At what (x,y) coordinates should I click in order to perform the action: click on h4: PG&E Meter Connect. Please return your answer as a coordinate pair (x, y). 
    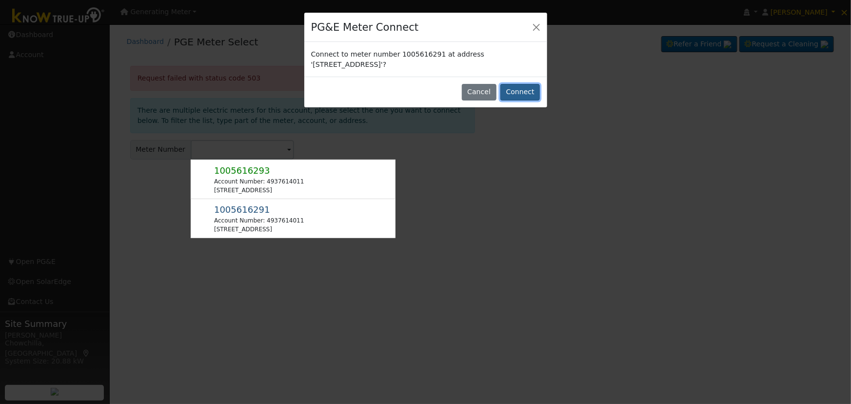
    Looking at the image, I should click on (365, 27).